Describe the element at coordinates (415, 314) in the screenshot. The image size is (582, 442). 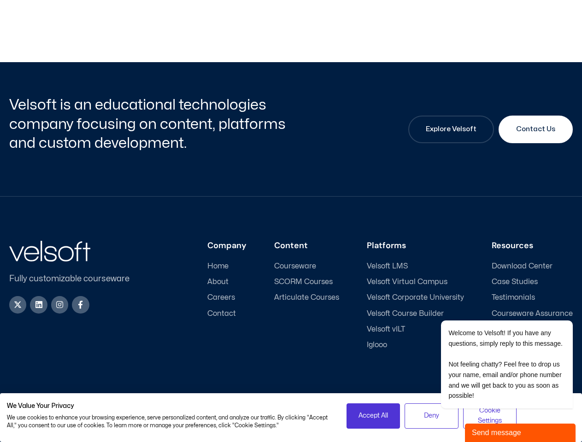
I see `a: Velsoft Course Builder` at that location.